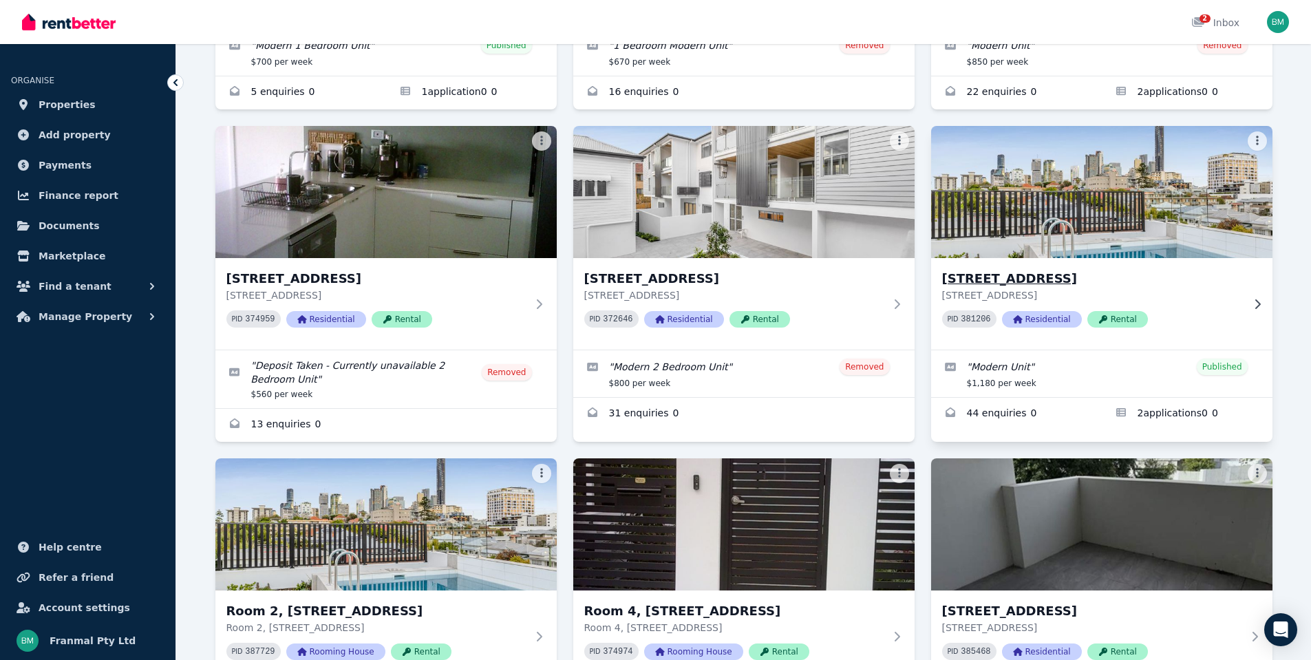  What do you see at coordinates (259, 319) in the screenshot?
I see `code: 374959` at bounding box center [259, 319].